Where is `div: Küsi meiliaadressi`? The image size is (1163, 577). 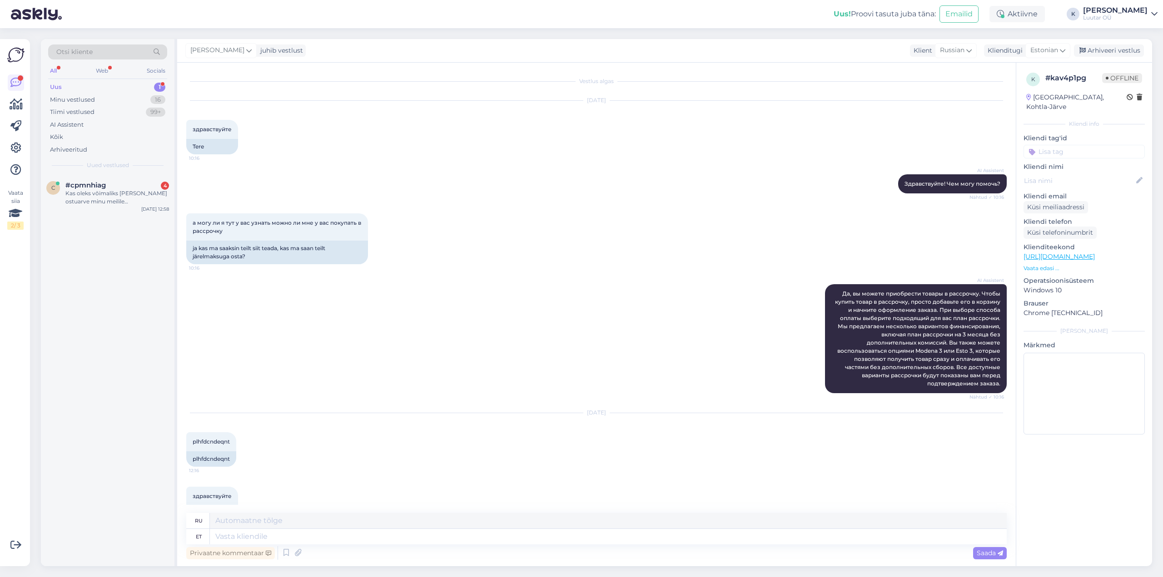 div: Küsi meiliaadressi is located at coordinates (1056, 207).